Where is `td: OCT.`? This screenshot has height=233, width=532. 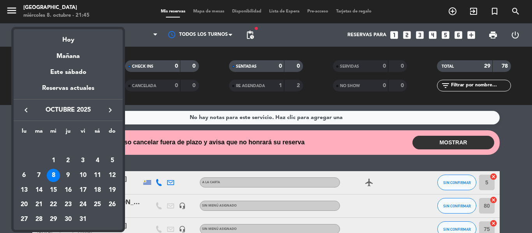
td: OCT. is located at coordinates (68, 147).